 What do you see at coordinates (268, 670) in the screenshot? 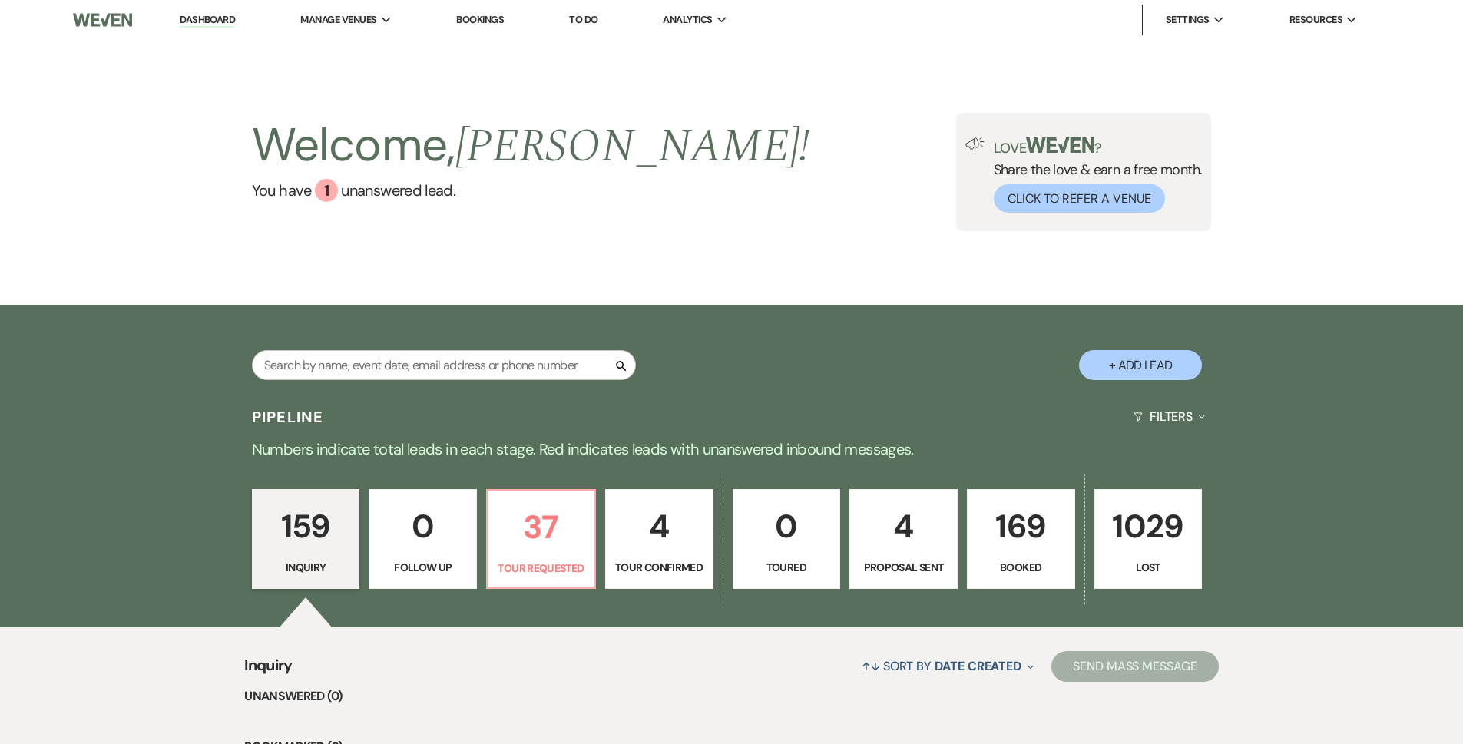
I see `span: Inquiry` at bounding box center [268, 670].